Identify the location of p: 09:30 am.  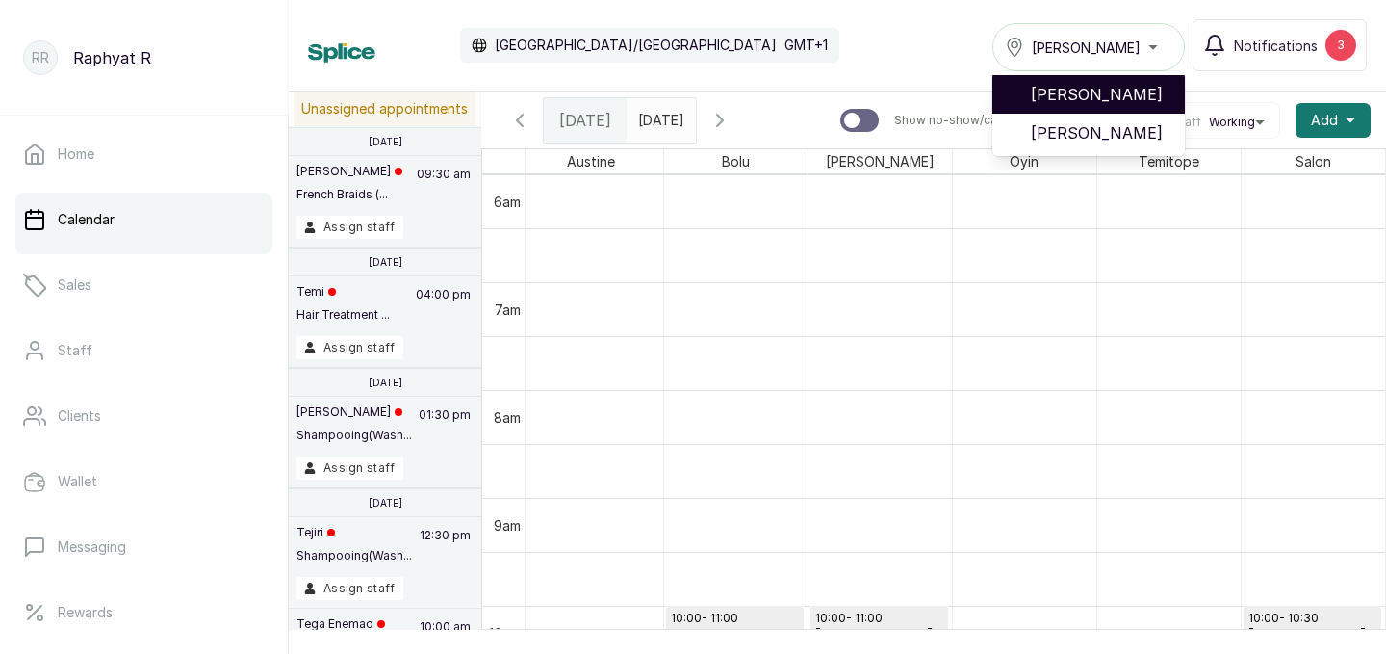
(444, 190).